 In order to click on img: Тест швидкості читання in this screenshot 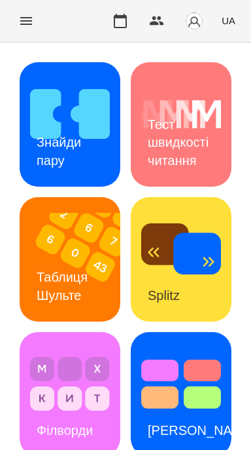, I will do `click(181, 114)`.